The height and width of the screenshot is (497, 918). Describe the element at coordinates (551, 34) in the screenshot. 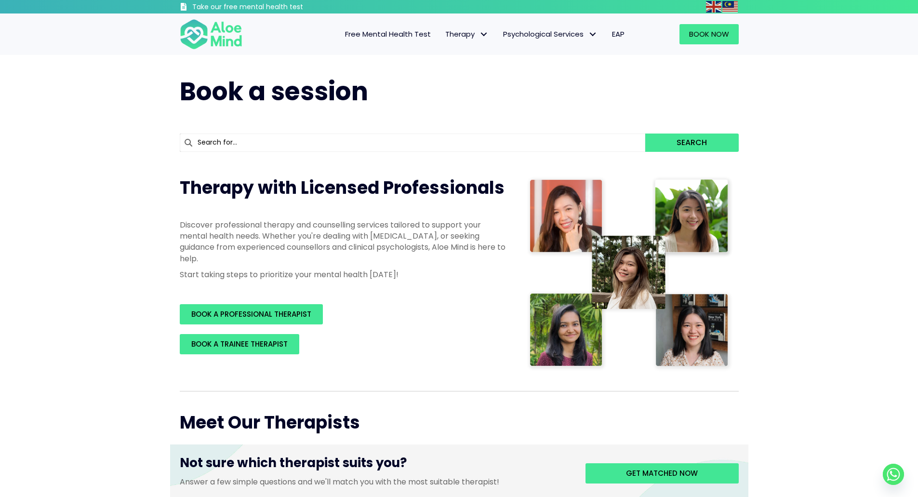

I see `span: Psychological Services` at that location.